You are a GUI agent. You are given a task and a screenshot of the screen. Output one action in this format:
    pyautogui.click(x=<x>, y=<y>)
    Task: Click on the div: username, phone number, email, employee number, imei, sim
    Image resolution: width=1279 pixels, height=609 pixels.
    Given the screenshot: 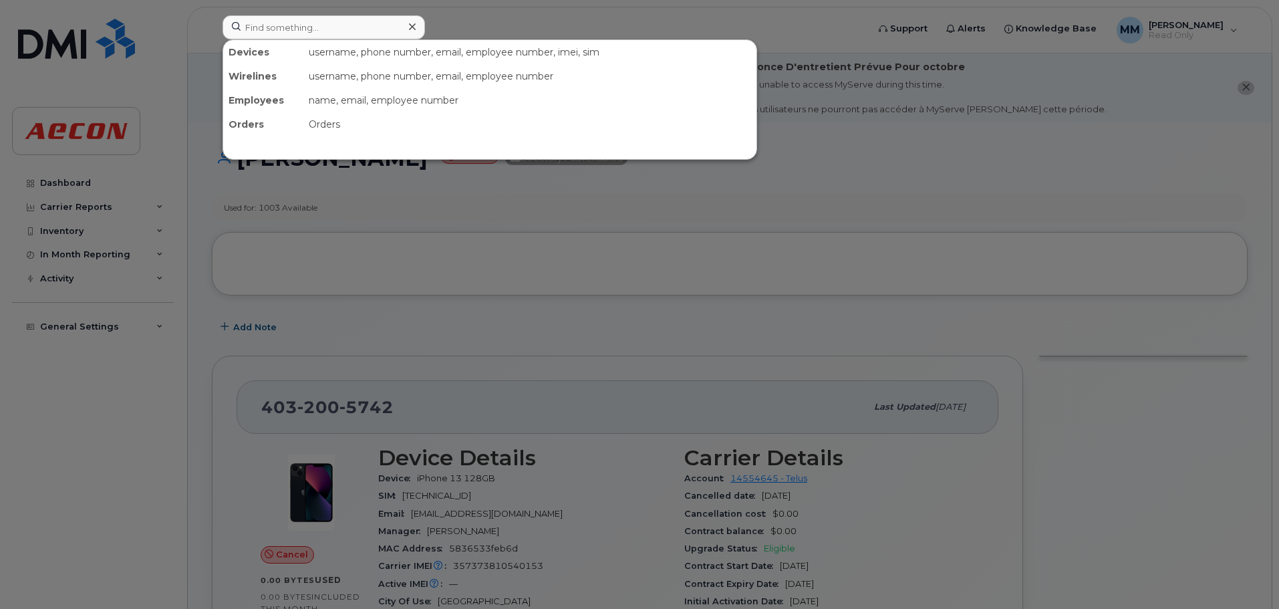 What is the action you would take?
    pyautogui.click(x=530, y=52)
    